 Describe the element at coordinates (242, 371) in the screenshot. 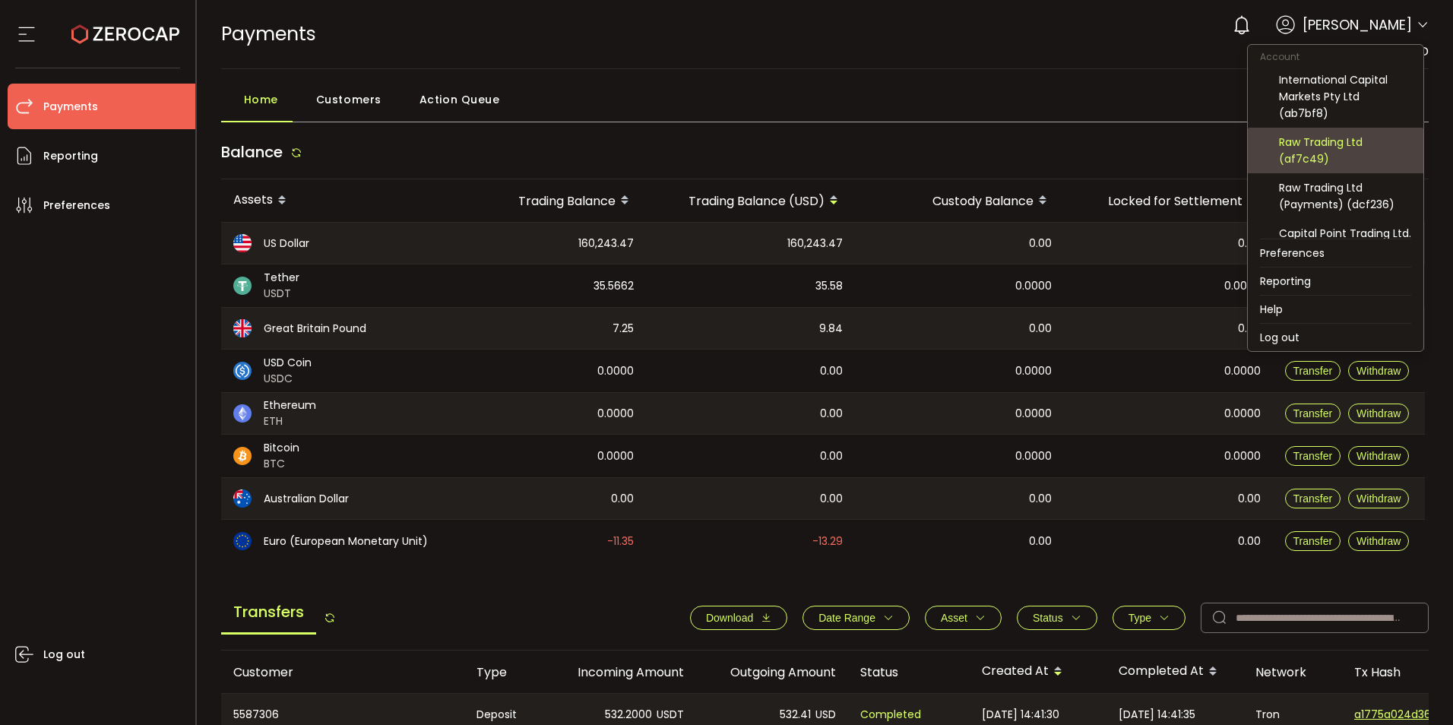

I see `img: usdc_portfolio.svg` at that location.